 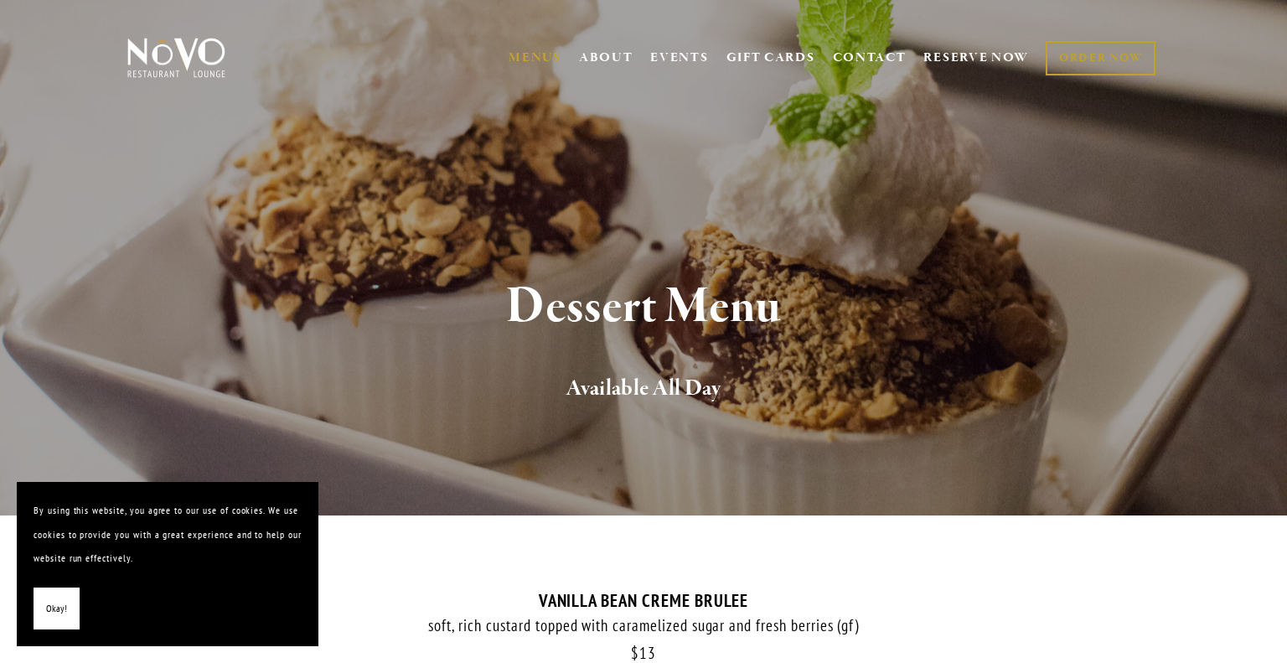 I want to click on section: Cookie banner, so click(x=168, y=564).